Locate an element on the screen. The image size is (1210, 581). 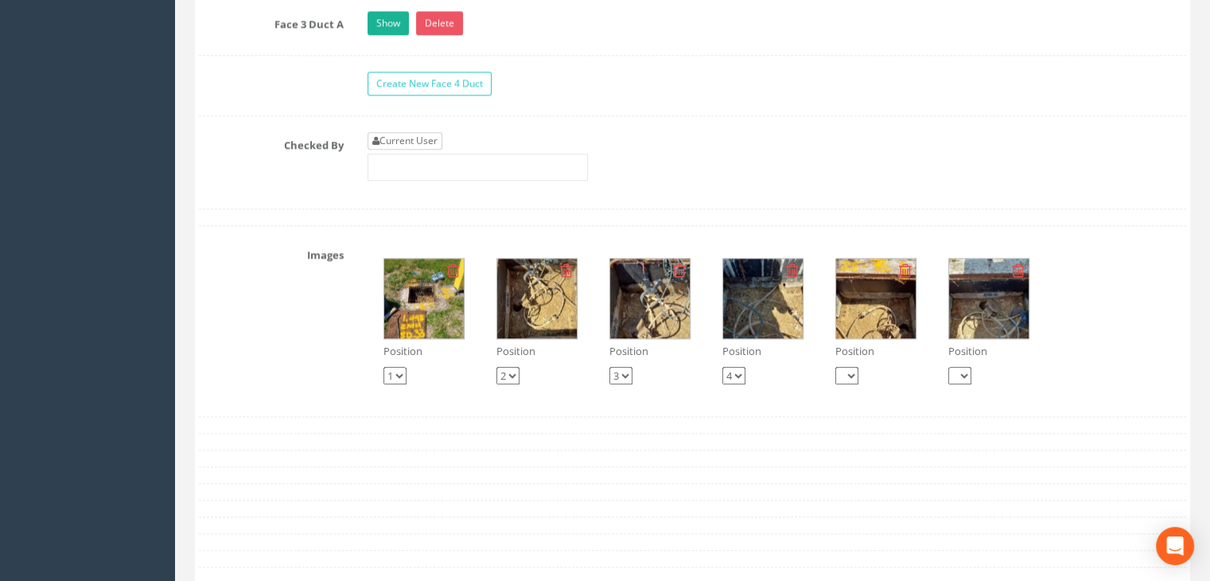
img: 896abda6-fe53-8512-a382-8a76bca16022_5cb14367-a238-89c2-5e1b-418fb18ae9ba_thumb.jpg is located at coordinates (650, 298).